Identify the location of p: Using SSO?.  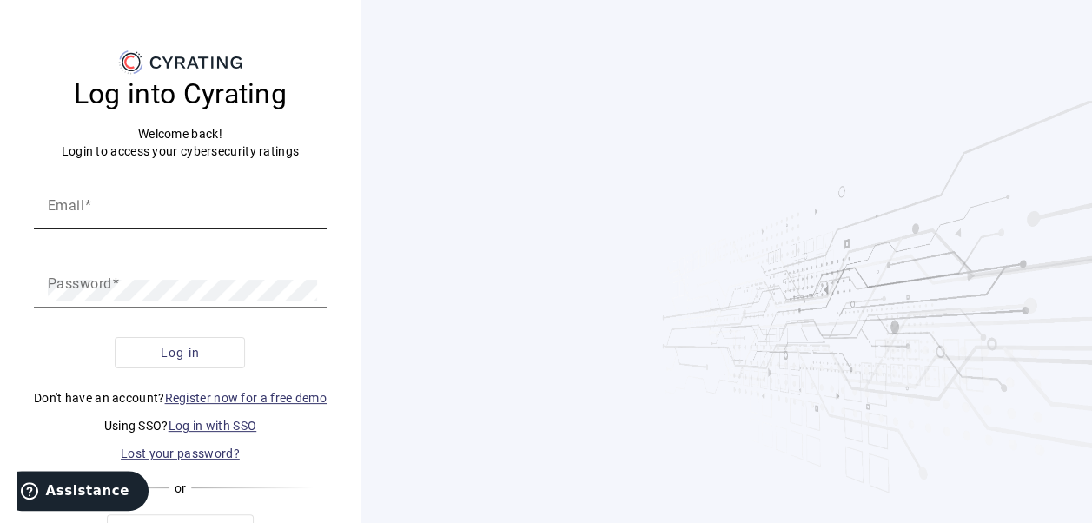
(180, 426).